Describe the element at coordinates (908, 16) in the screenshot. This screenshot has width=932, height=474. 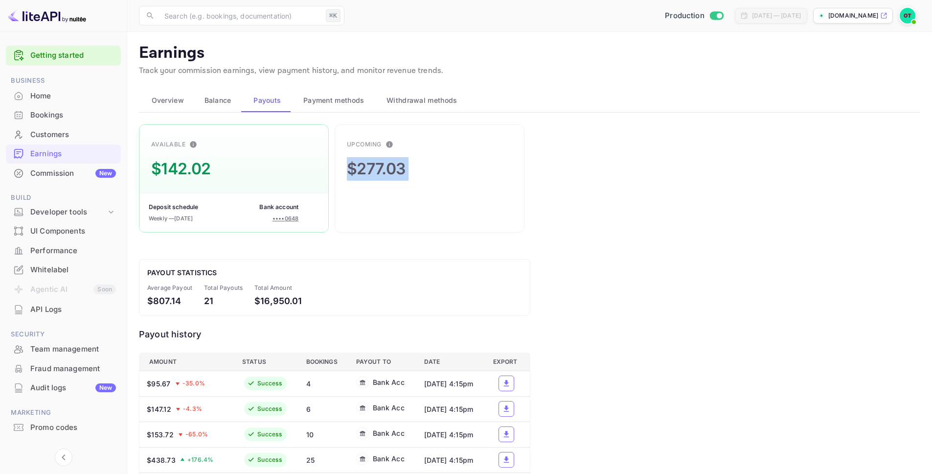
I see `img: Oussama Tali` at that location.